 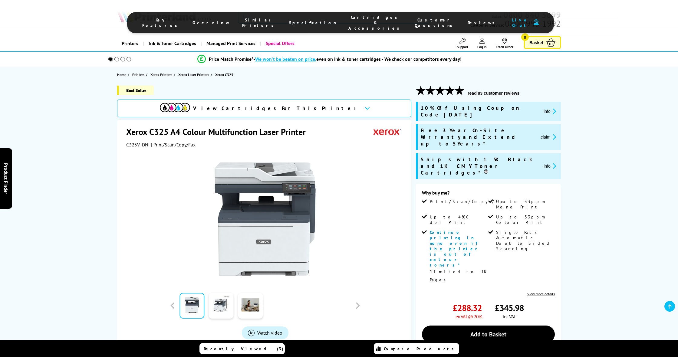 I want to click on span: Compare Products, so click(x=420, y=349).